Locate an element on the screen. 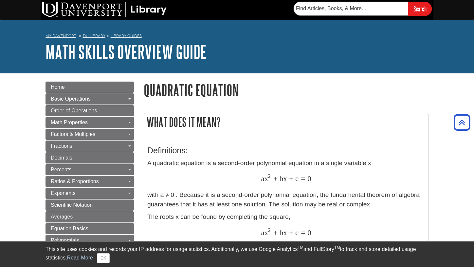 This screenshot has width=474, height=267. span: Basic Operations is located at coordinates (71, 98).